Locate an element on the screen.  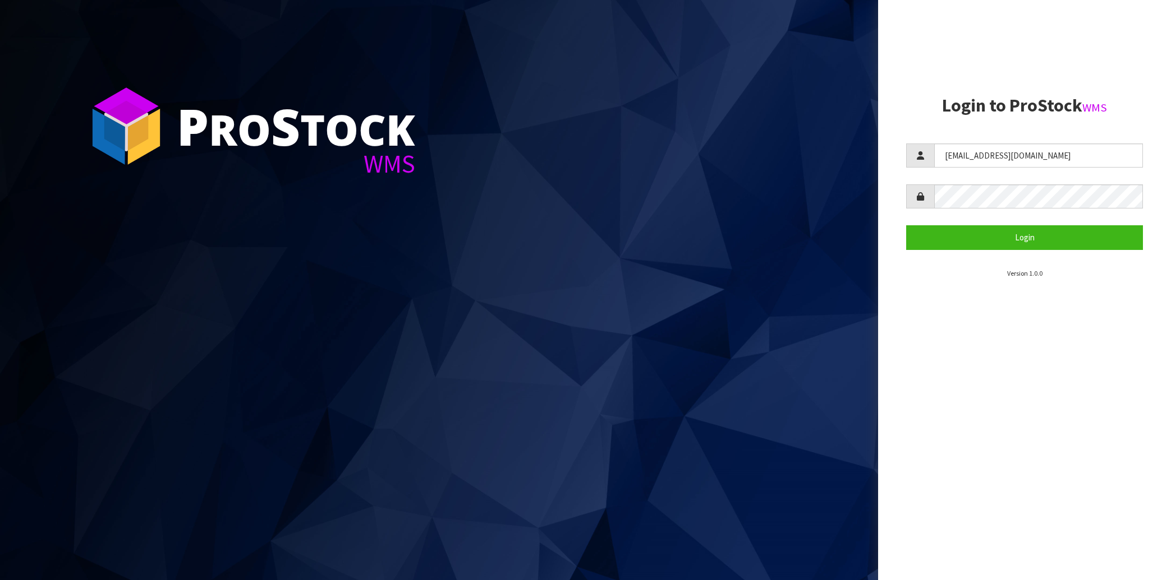
input: Username is located at coordinates (1038, 155).